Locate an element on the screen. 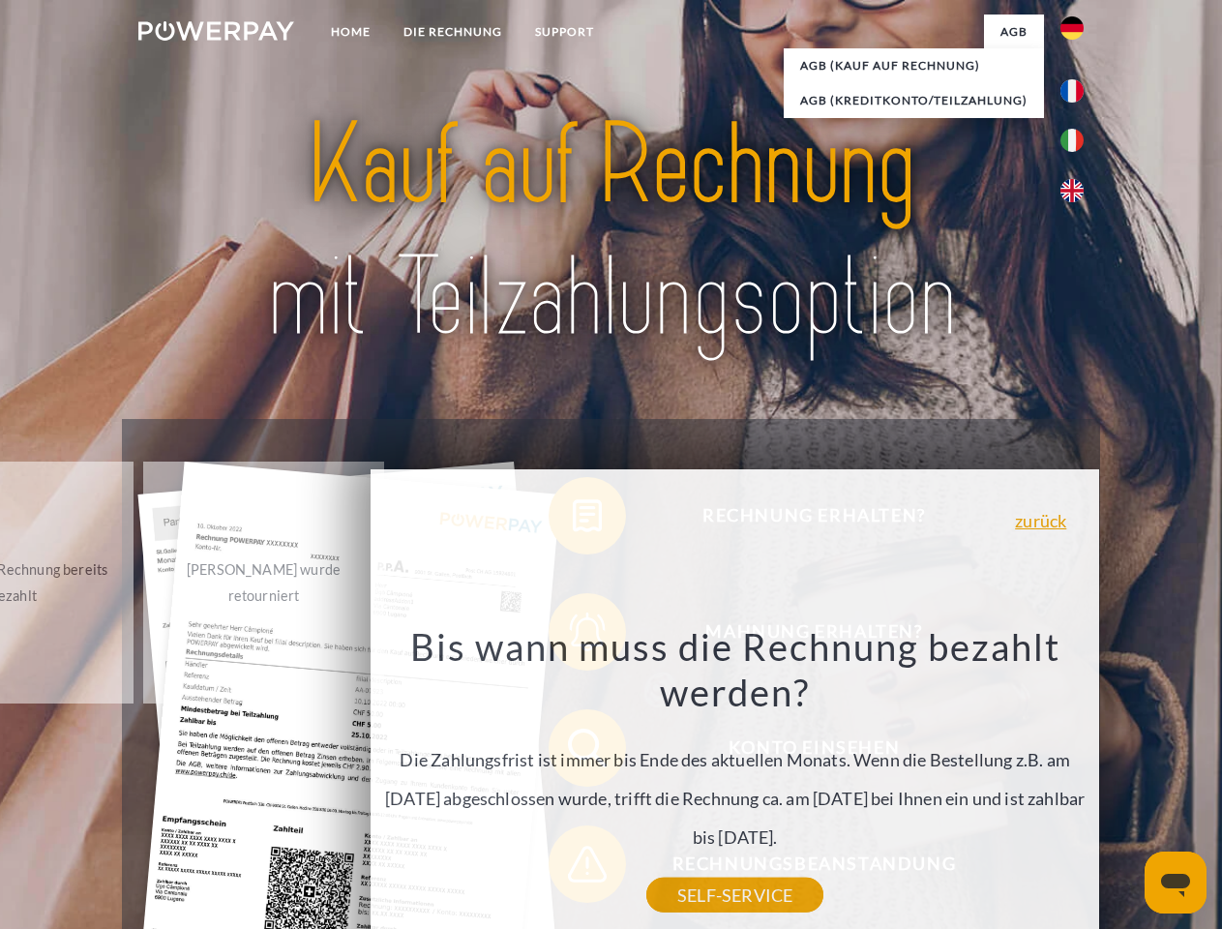 The image size is (1222, 929). img: it is located at coordinates (1072, 140).